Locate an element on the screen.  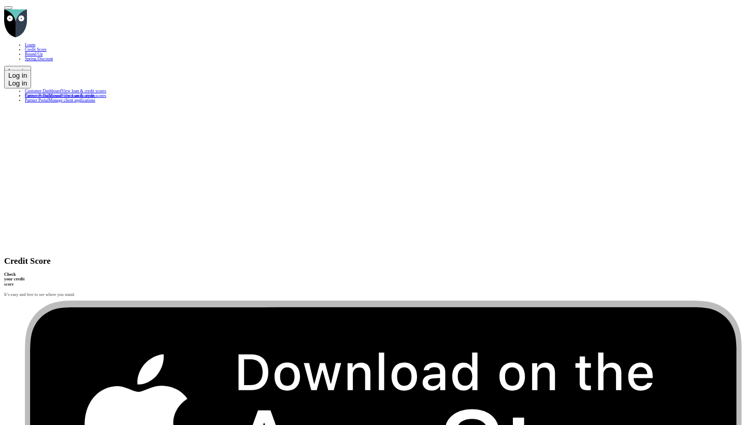
p: It’s easy and free to see where you stand. is located at coordinates (373, 294).